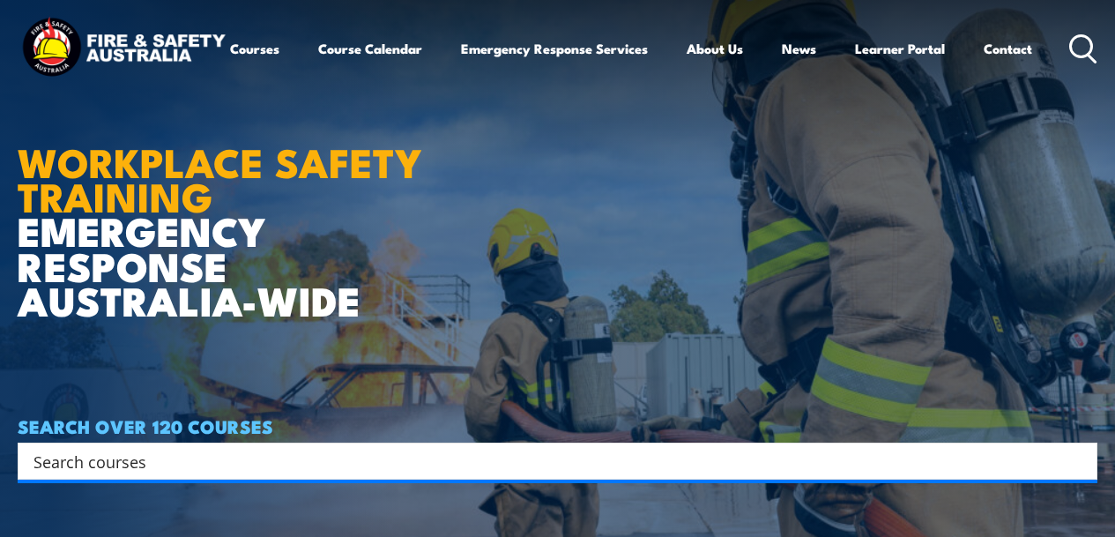 Image resolution: width=1115 pixels, height=537 pixels. Describe the element at coordinates (799, 48) in the screenshot. I see `a: News` at that location.